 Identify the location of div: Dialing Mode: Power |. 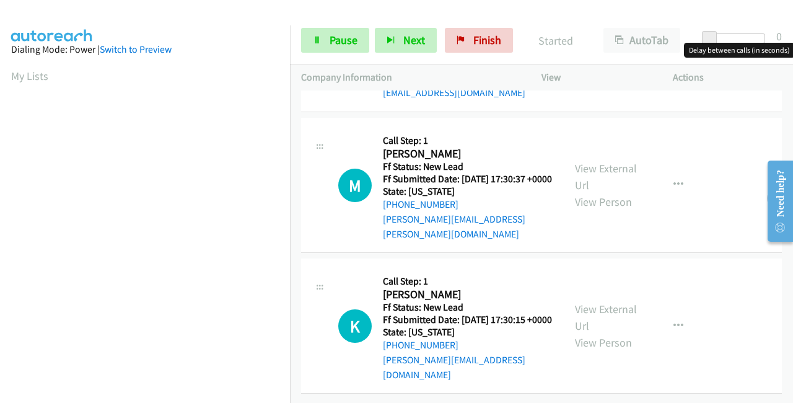
(145, 50).